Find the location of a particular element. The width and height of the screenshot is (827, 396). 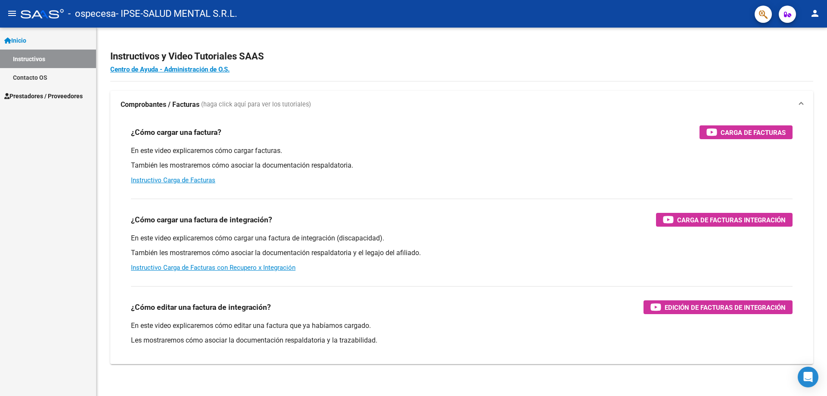

div: Open Intercom Messenger is located at coordinates (808, 377).